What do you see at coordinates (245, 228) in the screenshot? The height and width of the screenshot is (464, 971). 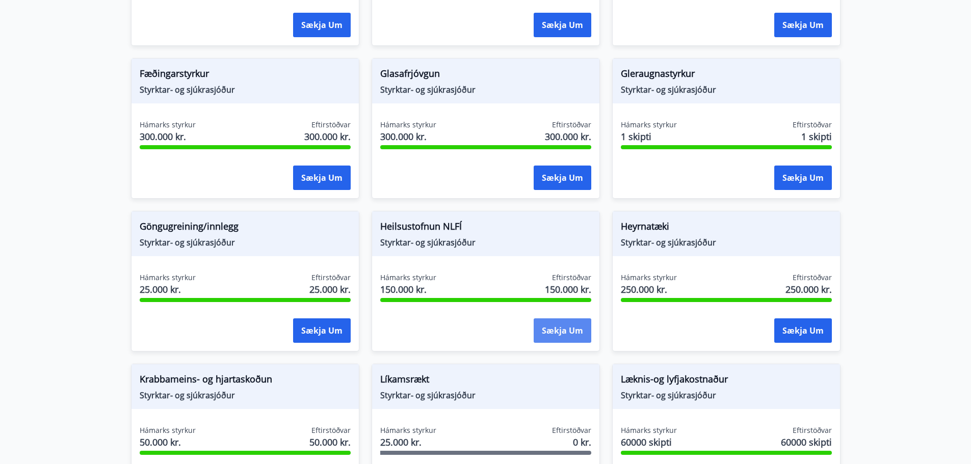 I see `span: Göngugreining/innlegg` at bounding box center [245, 228].